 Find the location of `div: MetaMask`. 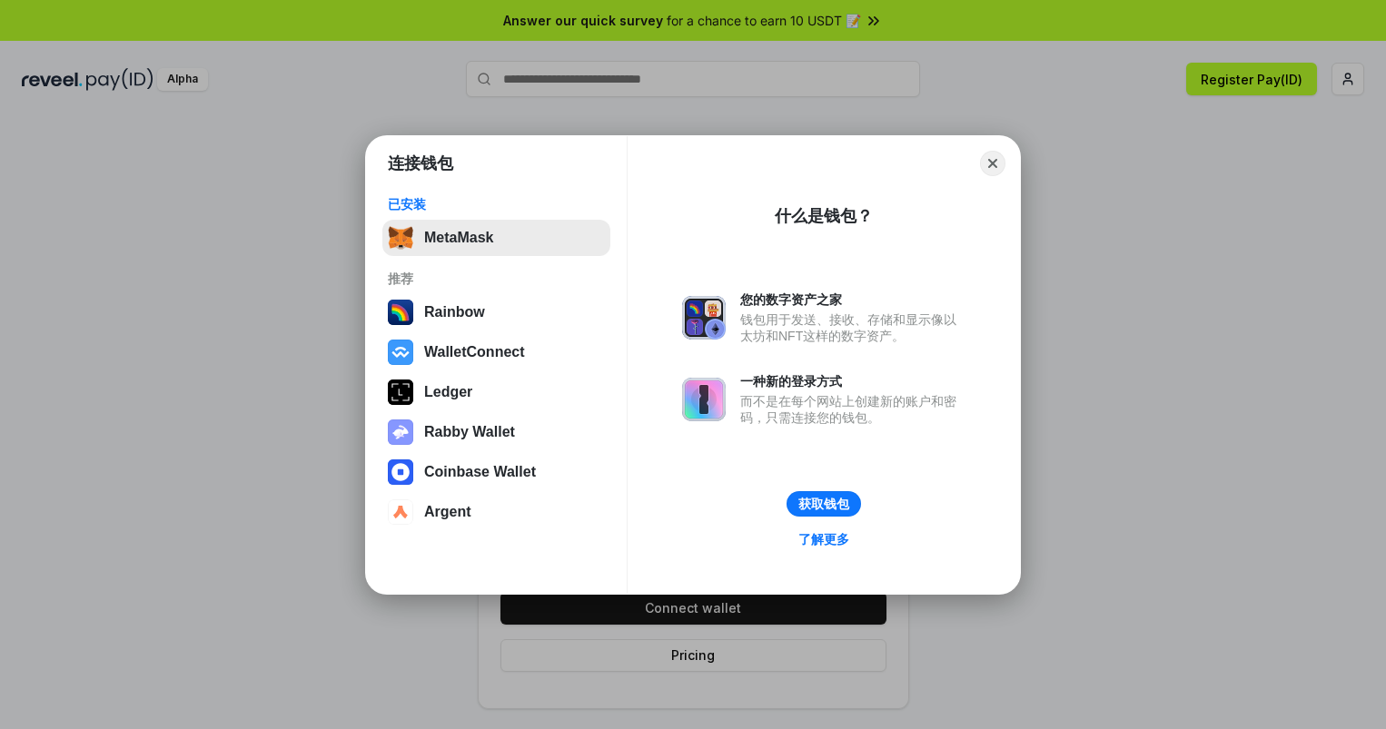

div: MetaMask is located at coordinates (459, 238).